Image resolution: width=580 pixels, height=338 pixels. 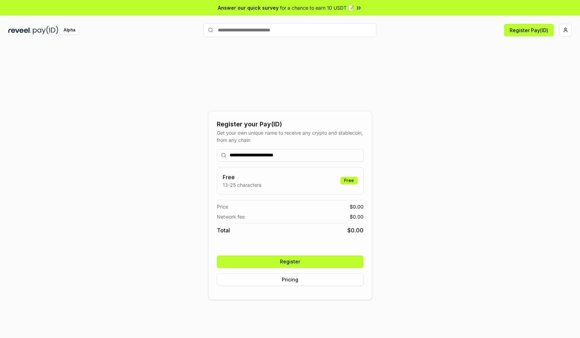 I want to click on span: Answer our quick survey, so click(x=248, y=8).